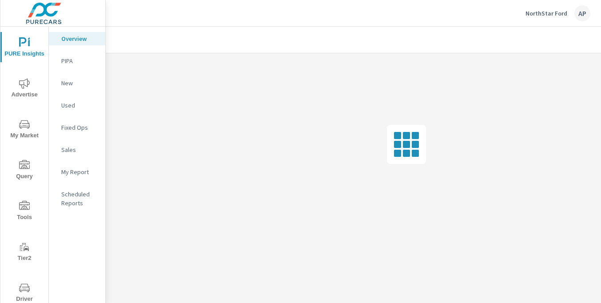  Describe the element at coordinates (77, 172) in the screenshot. I see `div: My Report` at that location.